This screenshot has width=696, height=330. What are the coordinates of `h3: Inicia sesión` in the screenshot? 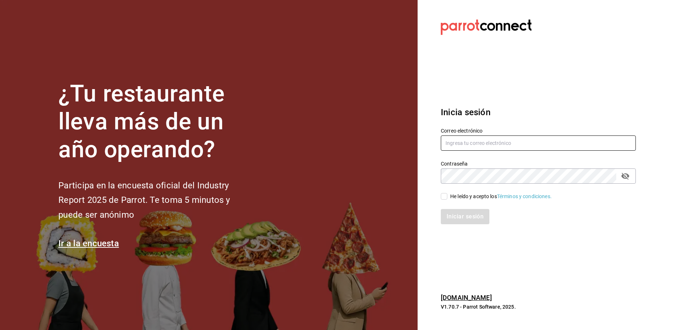 It's located at (539, 112).